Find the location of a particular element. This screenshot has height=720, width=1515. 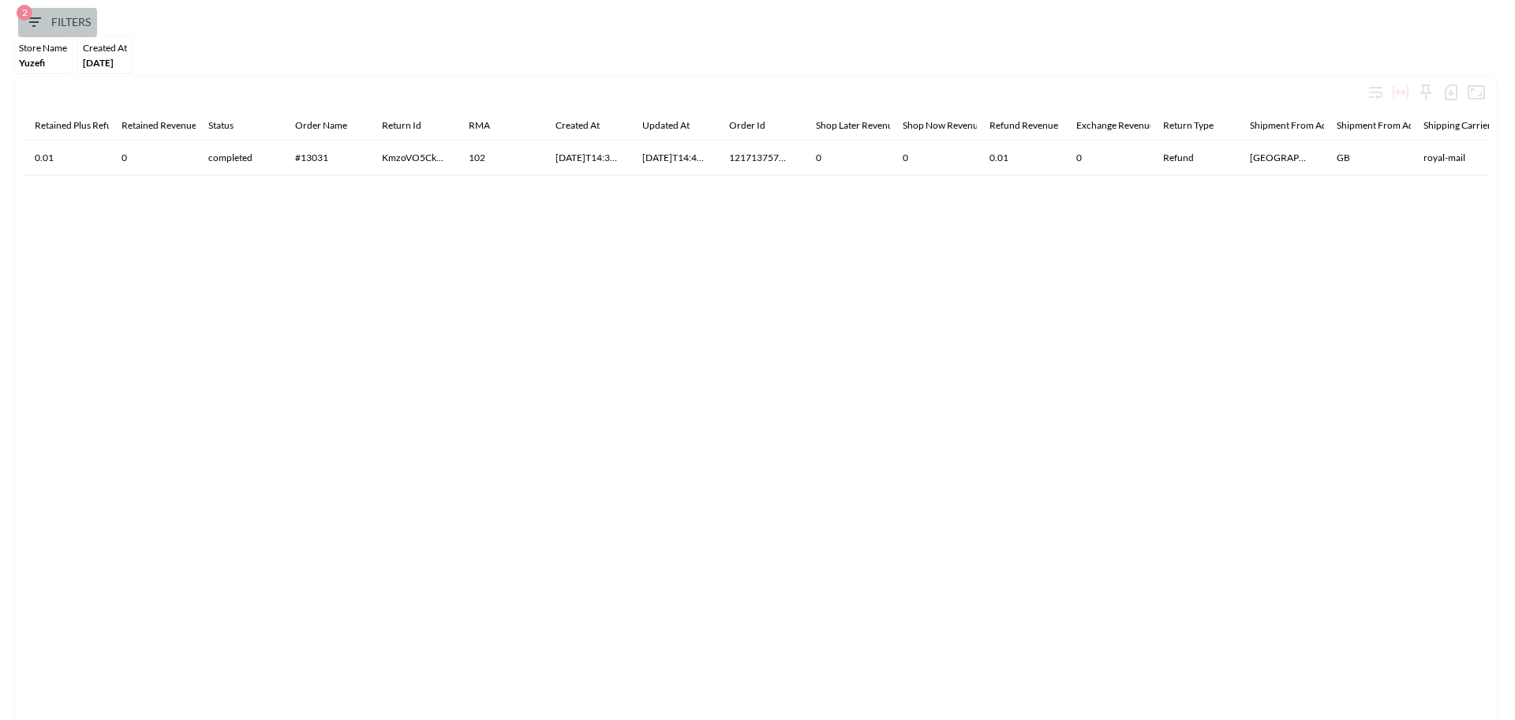

span: 2 is located at coordinates (24, 13).